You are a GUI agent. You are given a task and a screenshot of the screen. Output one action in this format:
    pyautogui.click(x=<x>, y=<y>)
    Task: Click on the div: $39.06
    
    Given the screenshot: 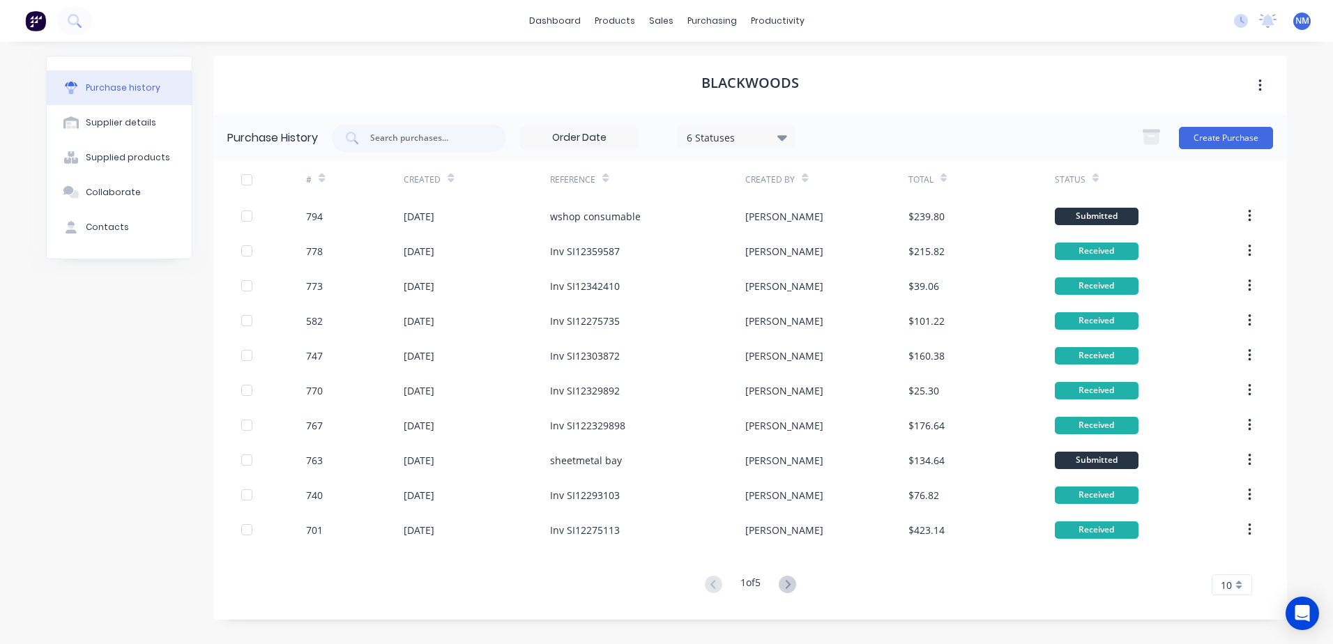 What is the action you would take?
    pyautogui.click(x=924, y=286)
    